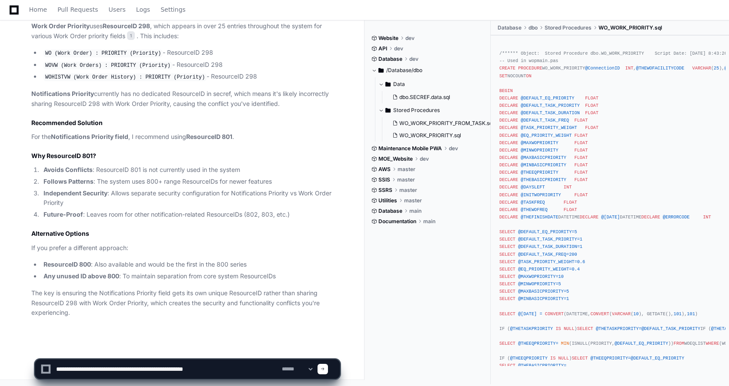 Image resolution: width=729 pixels, height=386 pixels. I want to click on span: ON, so click(529, 76).